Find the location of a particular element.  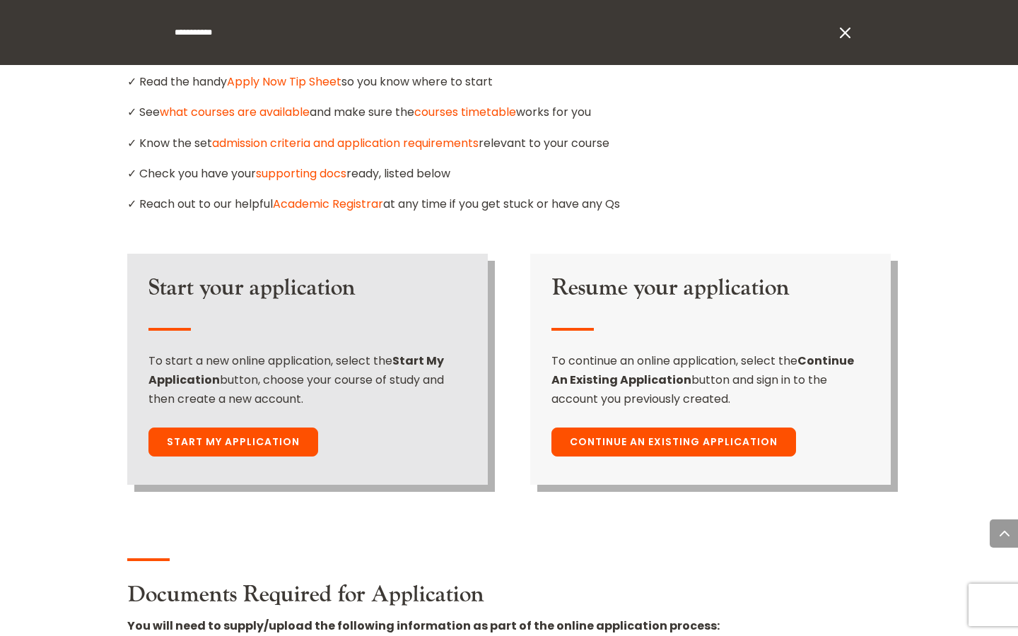

p: ✓ See and make sure the works for you is located at coordinates (509, 117).